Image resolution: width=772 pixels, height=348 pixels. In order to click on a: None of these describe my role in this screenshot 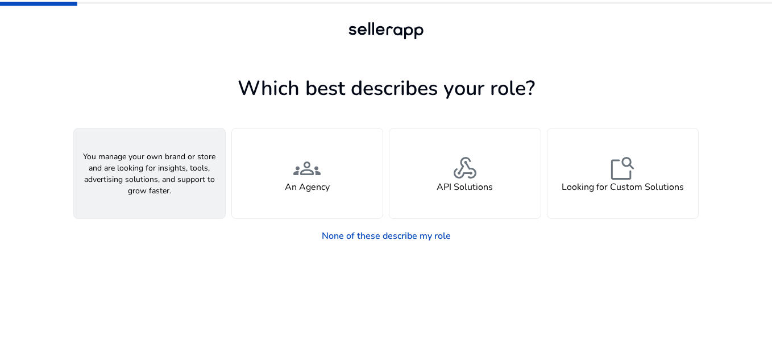, I will do `click(386, 236)`.